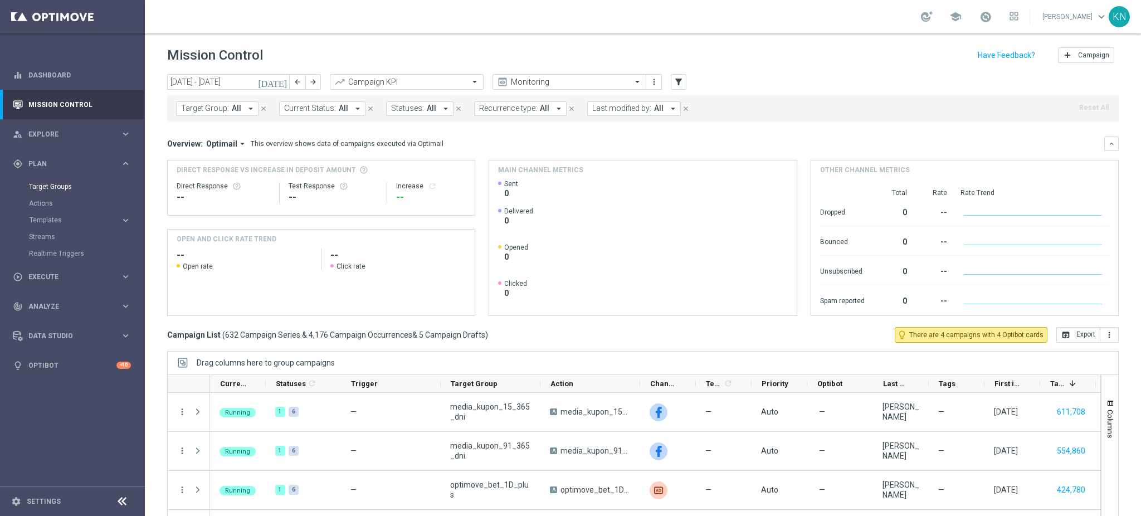  Describe the element at coordinates (1008, 383) in the screenshot. I see `span: First in Range` at that location.